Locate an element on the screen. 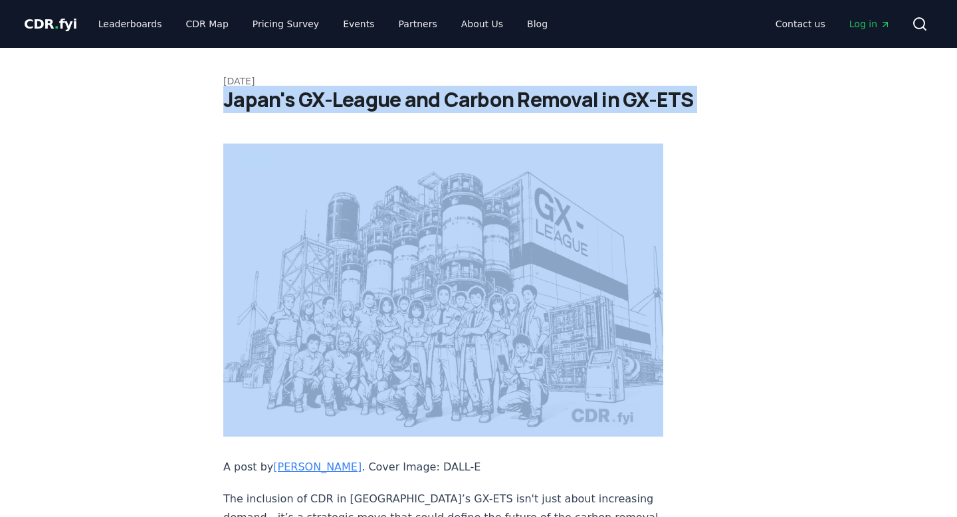 This screenshot has height=517, width=957. a: Blog is located at coordinates (537, 24).